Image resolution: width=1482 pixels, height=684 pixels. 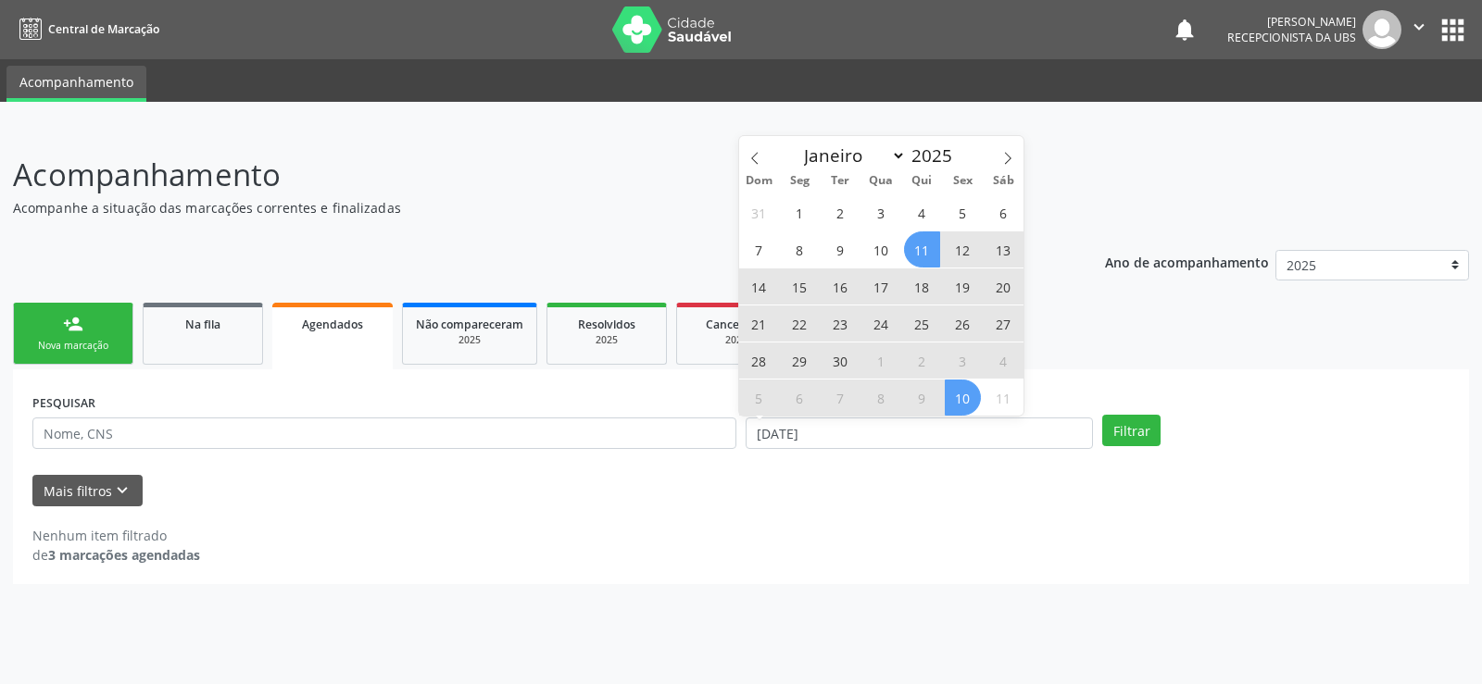 What do you see at coordinates (759, 212) in the screenshot?
I see `span: Agosto 31, 2025` at bounding box center [759, 212].